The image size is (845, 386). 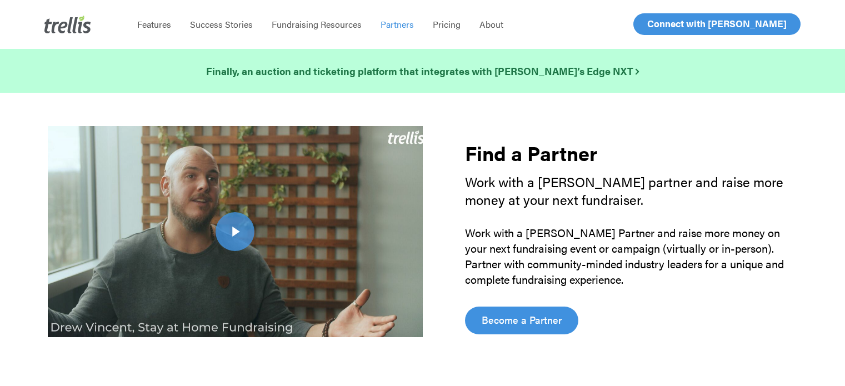 What do you see at coordinates (491, 24) in the screenshot?
I see `span: About` at bounding box center [491, 24].